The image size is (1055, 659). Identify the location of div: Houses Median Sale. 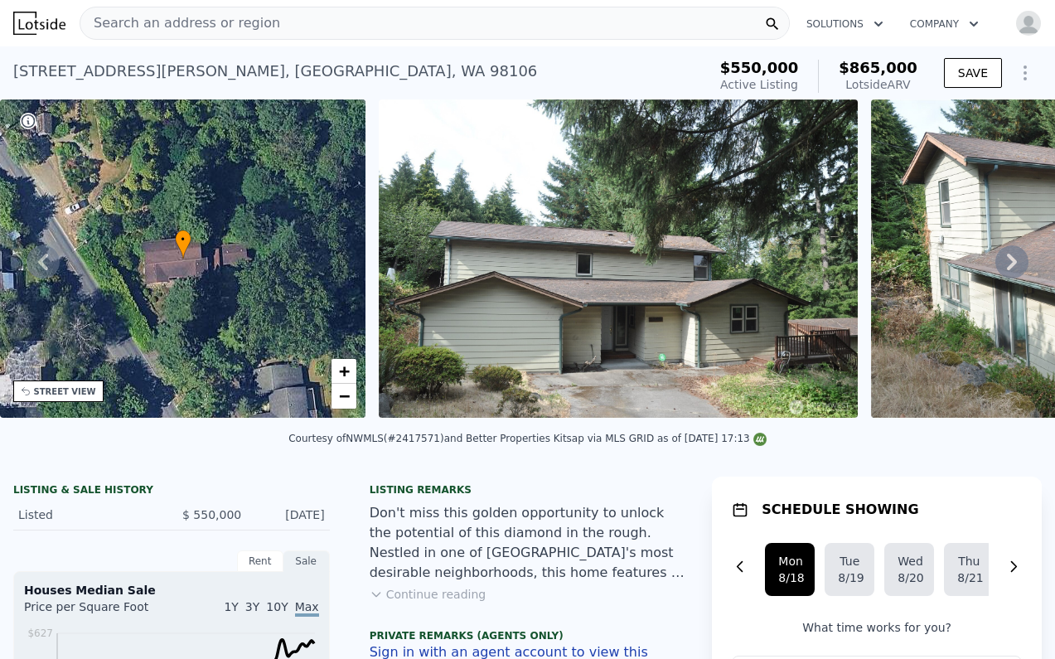
(171, 590).